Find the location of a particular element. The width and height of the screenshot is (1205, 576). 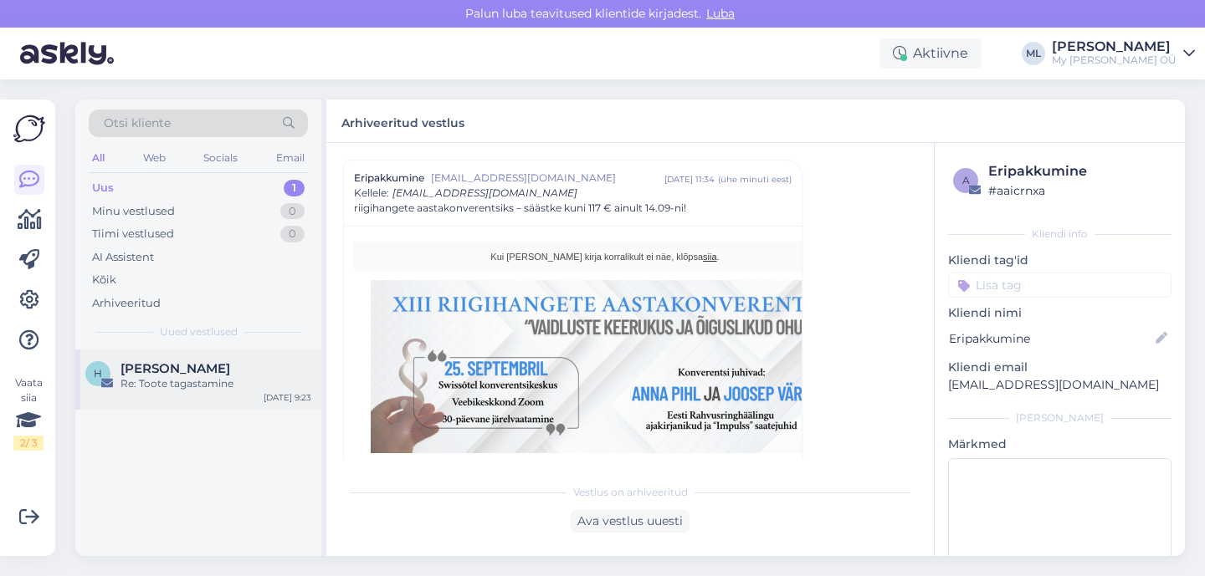

div: Web is located at coordinates (154, 158).